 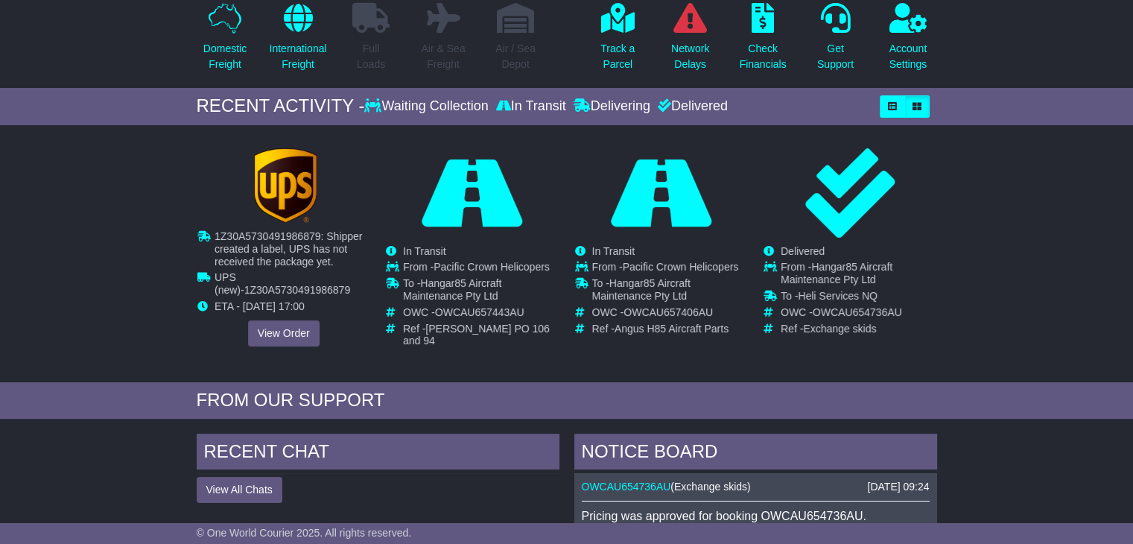 I want to click on p: Air / Sea Depot, so click(x=515, y=57).